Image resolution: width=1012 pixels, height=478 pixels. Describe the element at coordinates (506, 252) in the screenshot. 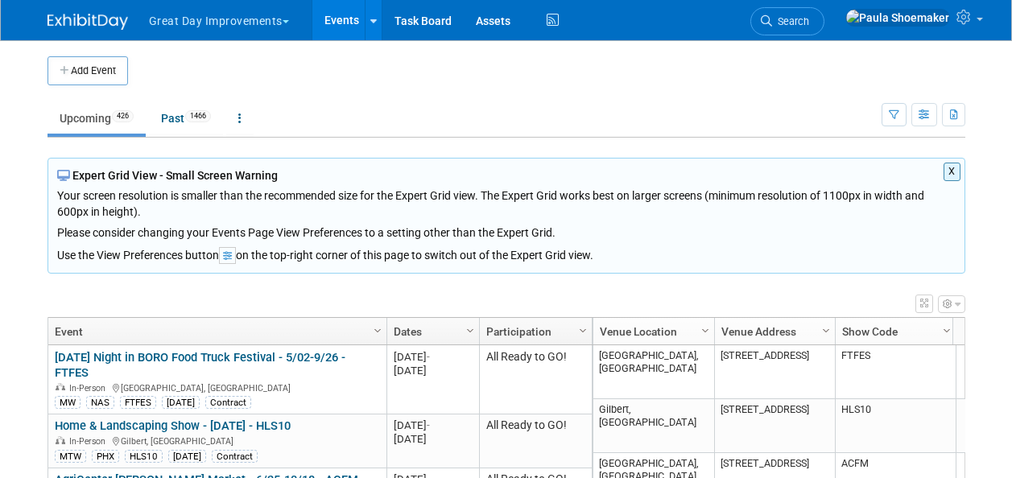

I see `div: Use the View Preferences button on the top-right corner of this page to switch out of the Expert ...` at that location.